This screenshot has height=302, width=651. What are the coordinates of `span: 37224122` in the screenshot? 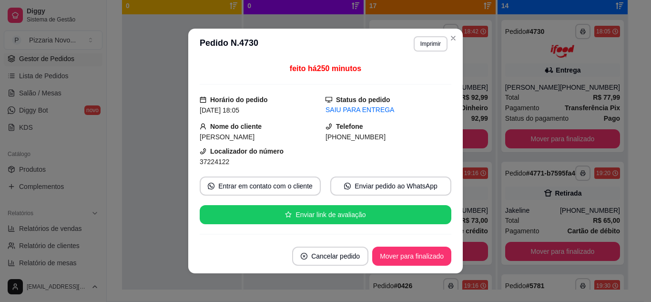 It's located at (214, 162).